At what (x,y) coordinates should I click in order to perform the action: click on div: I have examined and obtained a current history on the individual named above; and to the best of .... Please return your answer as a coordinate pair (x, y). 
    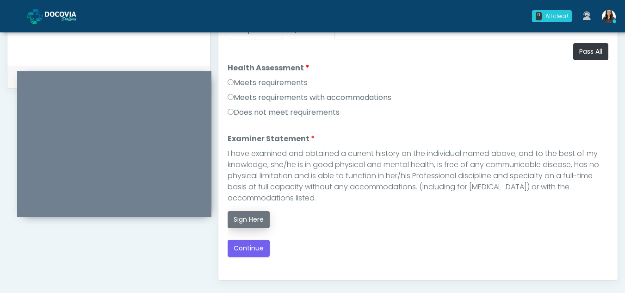
    Looking at the image, I should click on (417, 176).